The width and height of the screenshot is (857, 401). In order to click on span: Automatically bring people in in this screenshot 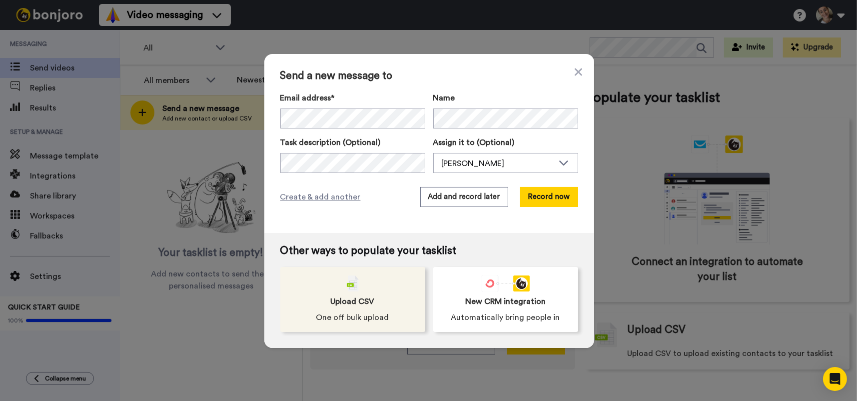, I will do `click(506, 317)`.